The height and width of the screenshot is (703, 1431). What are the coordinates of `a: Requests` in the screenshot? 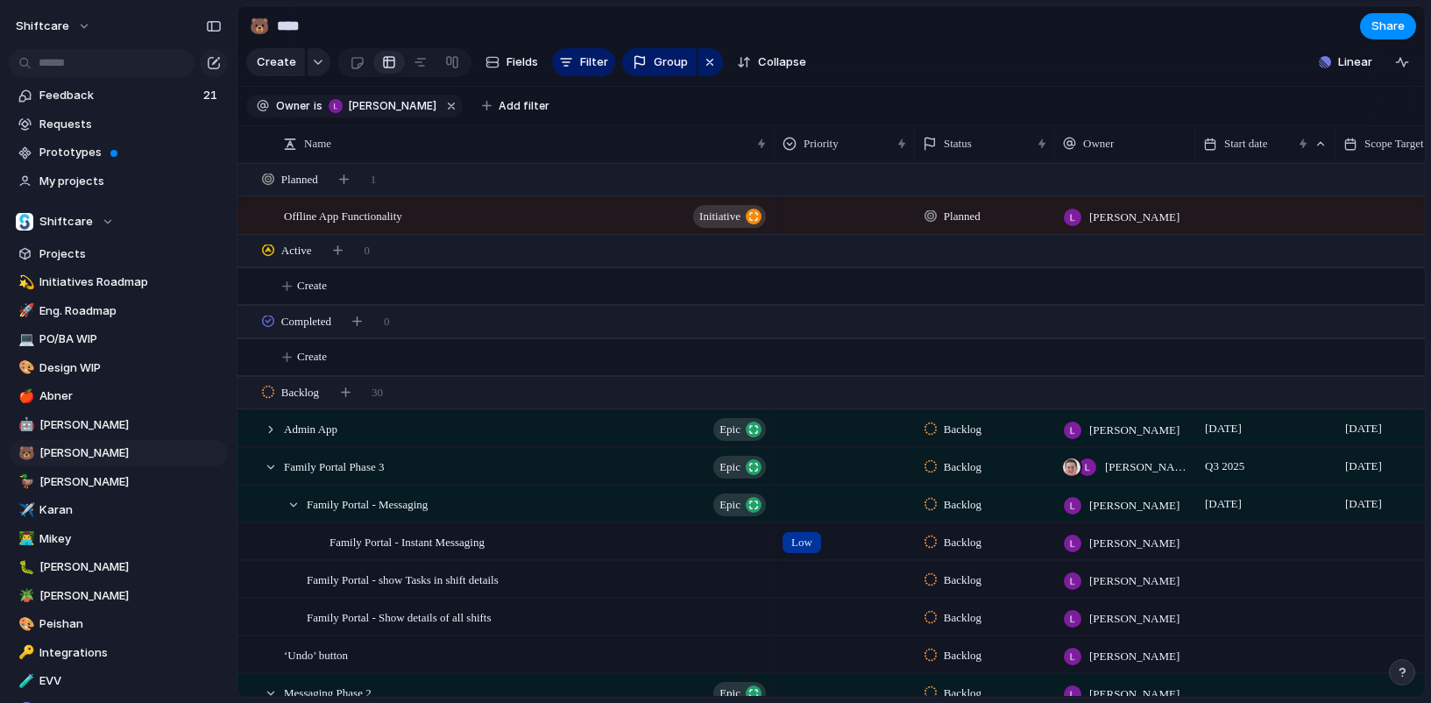 It's located at (118, 124).